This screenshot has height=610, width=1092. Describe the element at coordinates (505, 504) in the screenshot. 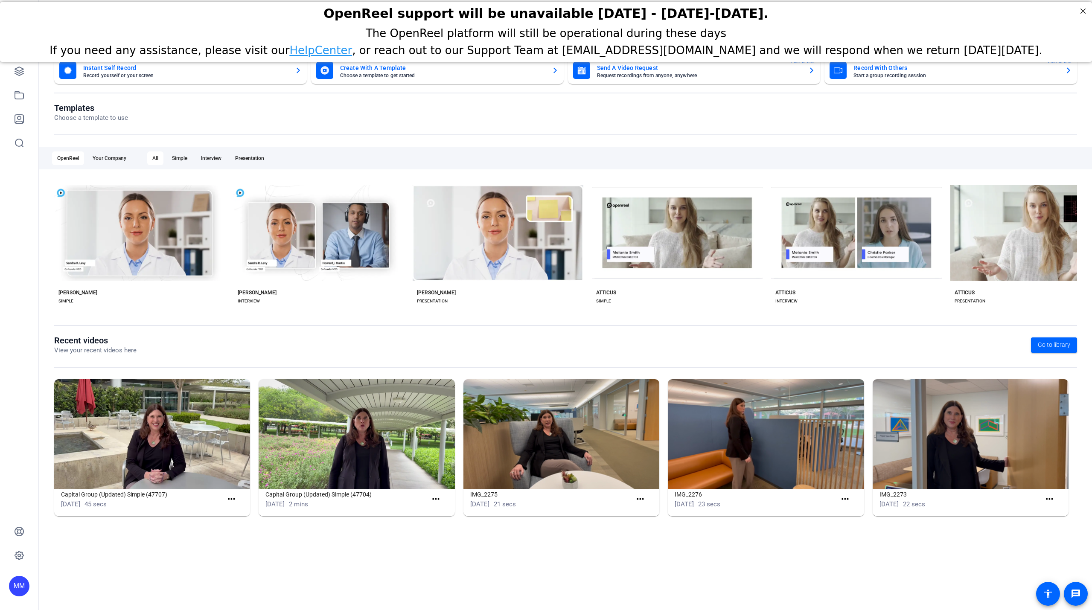

I see `span: 21 secs` at that location.